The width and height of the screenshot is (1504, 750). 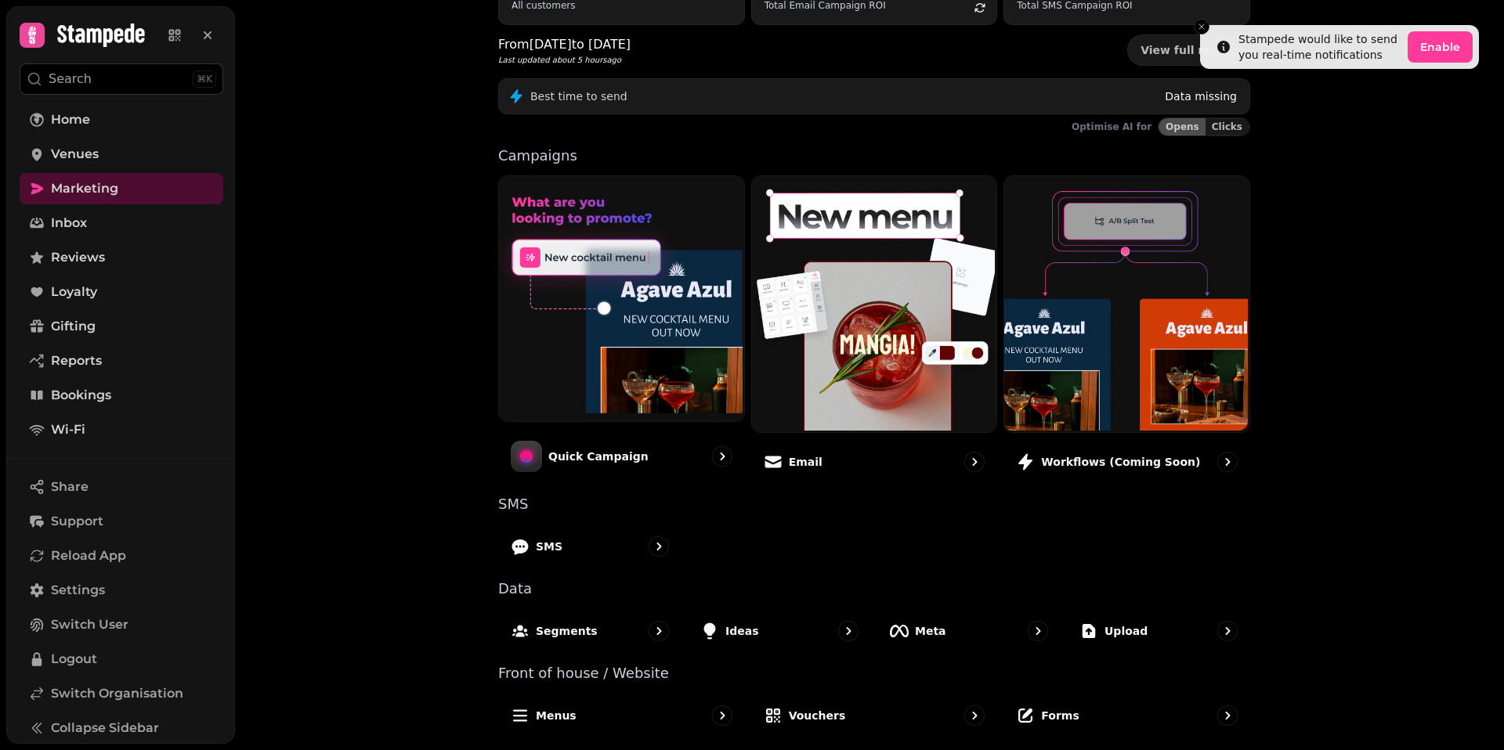 What do you see at coordinates (121, 79) in the screenshot?
I see `button: Search⌘K` at bounding box center [121, 79].